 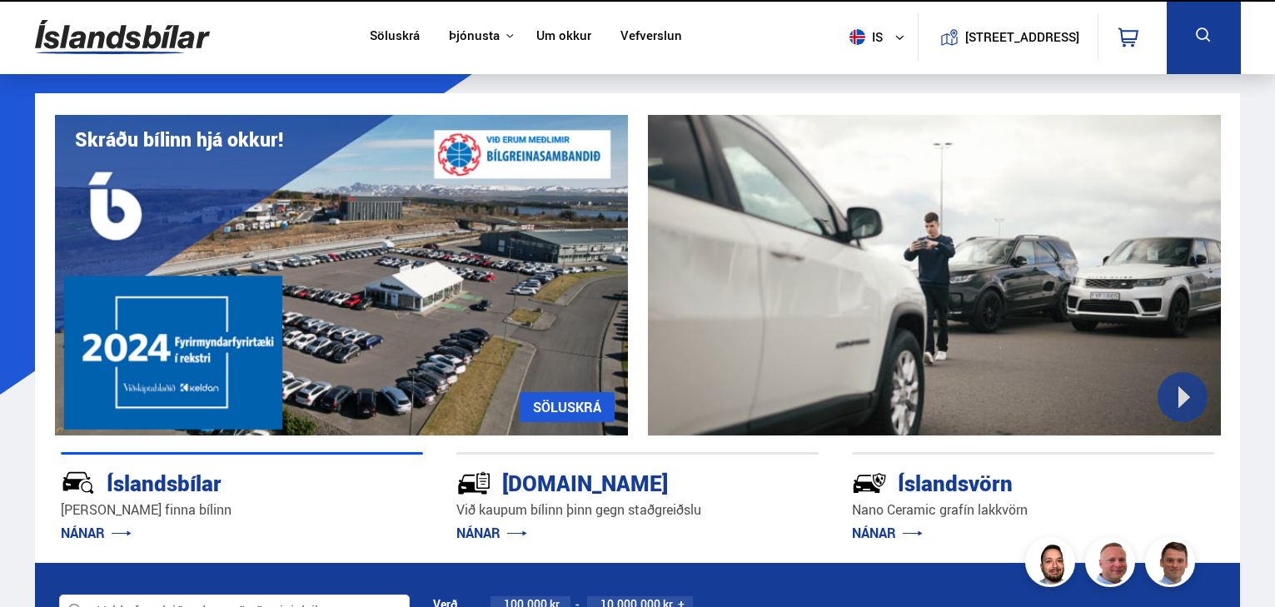 What do you see at coordinates (1172, 565) in the screenshot?
I see `img: FbJEzSuNWCJXmdc-.webp` at bounding box center [1172, 565].